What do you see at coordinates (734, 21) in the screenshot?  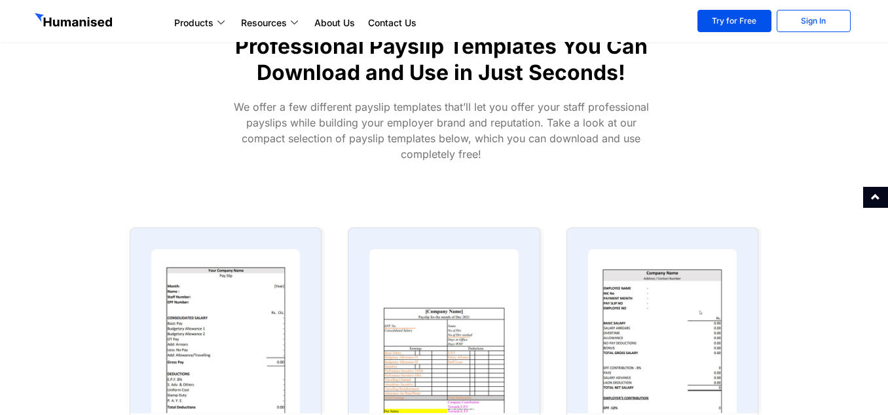 I see `a: Try for Free` at bounding box center [734, 21].